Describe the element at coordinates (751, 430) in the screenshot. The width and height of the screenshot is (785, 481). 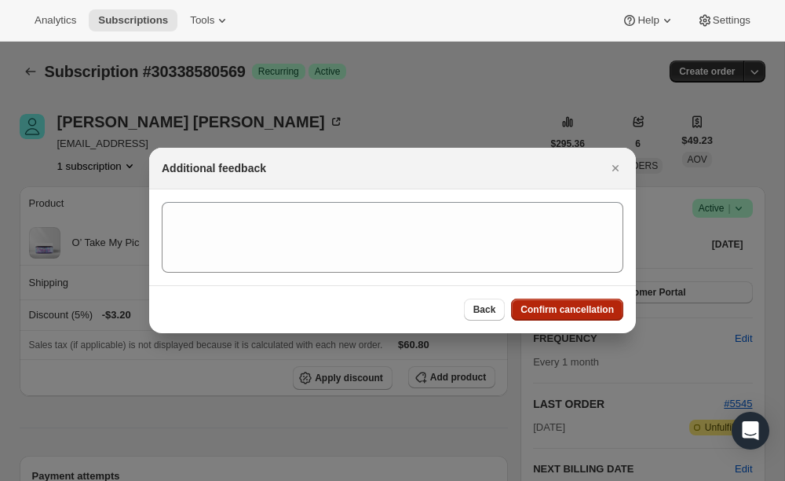
I see `div: Open Intercom Messenger` at that location.